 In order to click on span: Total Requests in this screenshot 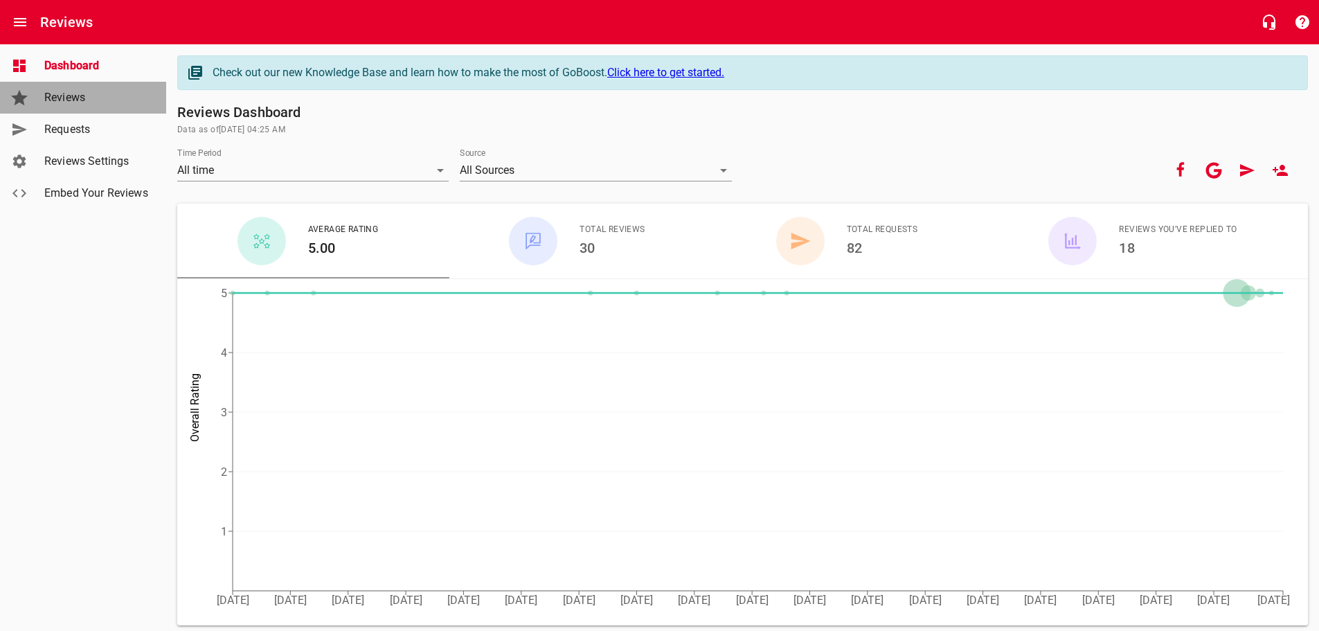, I will do `click(882, 230)`.